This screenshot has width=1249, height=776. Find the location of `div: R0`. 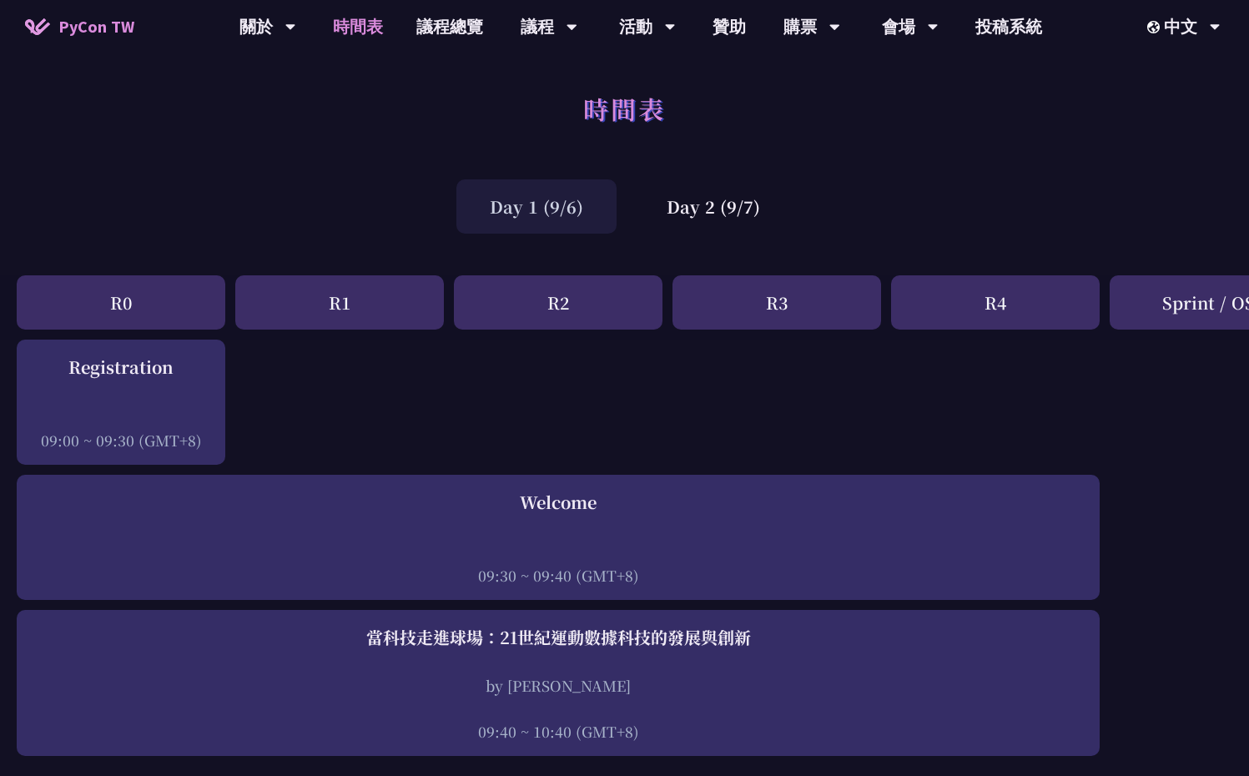

div: R0 is located at coordinates (121, 302).